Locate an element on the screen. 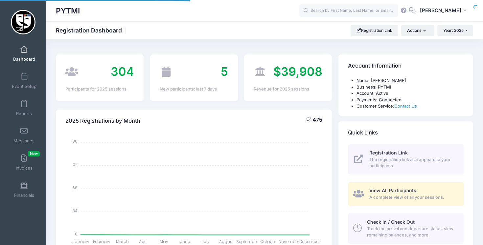 Image resolution: width=483 pixels, height=245 pixels. span: Invoices is located at coordinates (24, 168).